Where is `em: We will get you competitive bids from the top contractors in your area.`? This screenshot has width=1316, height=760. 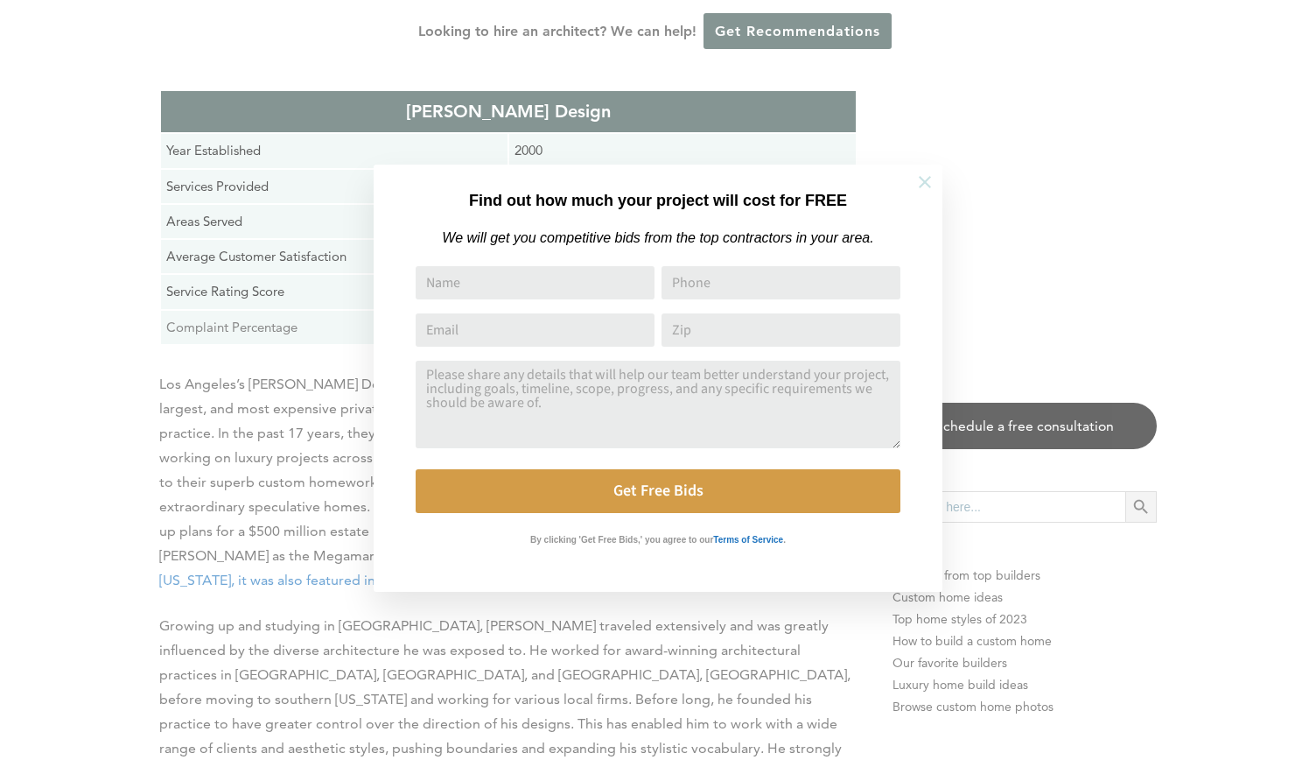
em: We will get you competitive bids from the top contractors in your area. is located at coordinates (657, 237).